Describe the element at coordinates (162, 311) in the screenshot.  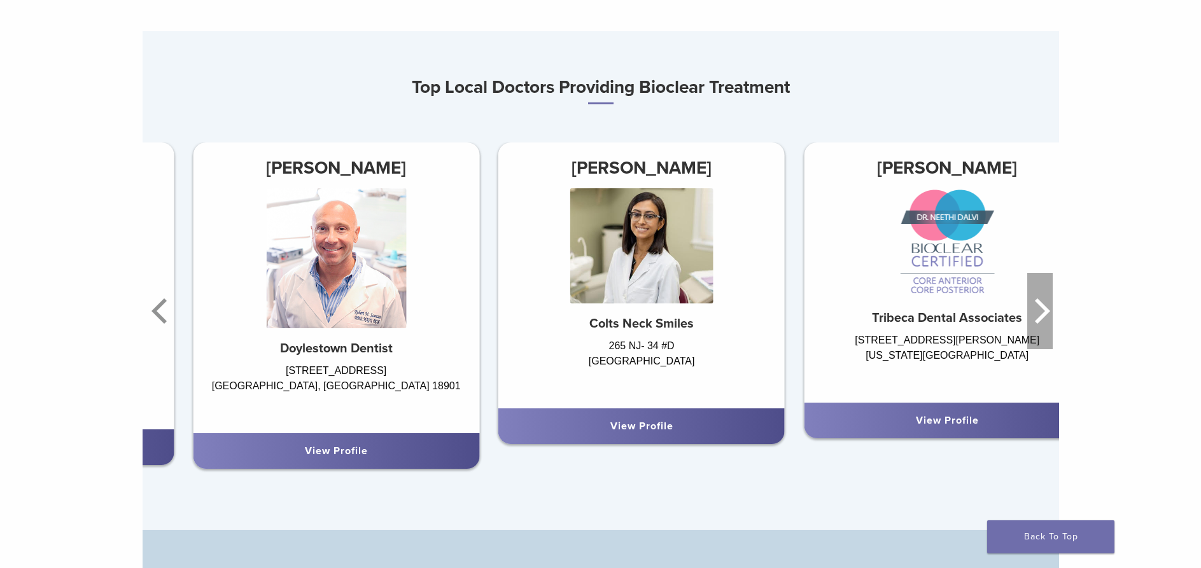
I see `button: Previous` at that location.